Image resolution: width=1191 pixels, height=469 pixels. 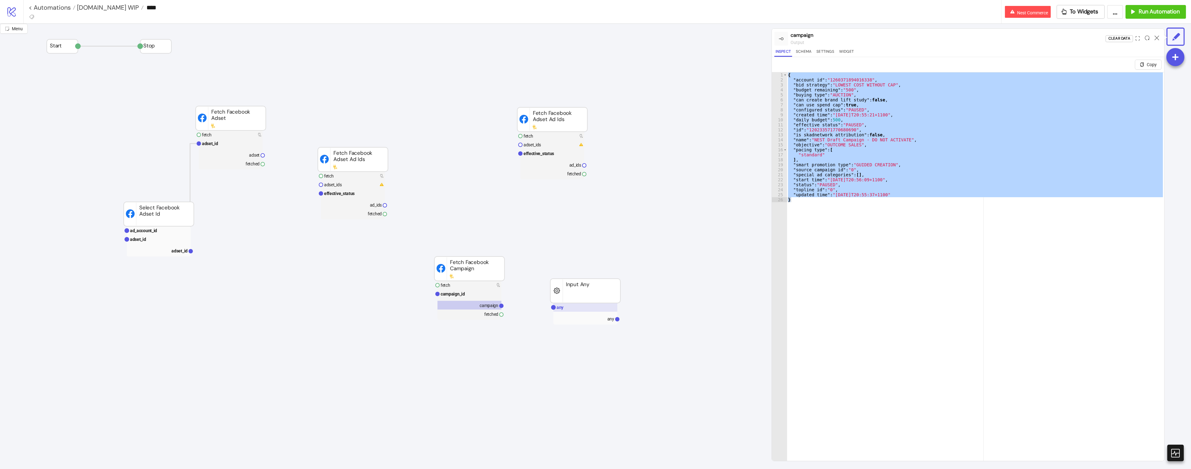 I want to click on span: Nest Commerce, so click(x=1033, y=13).